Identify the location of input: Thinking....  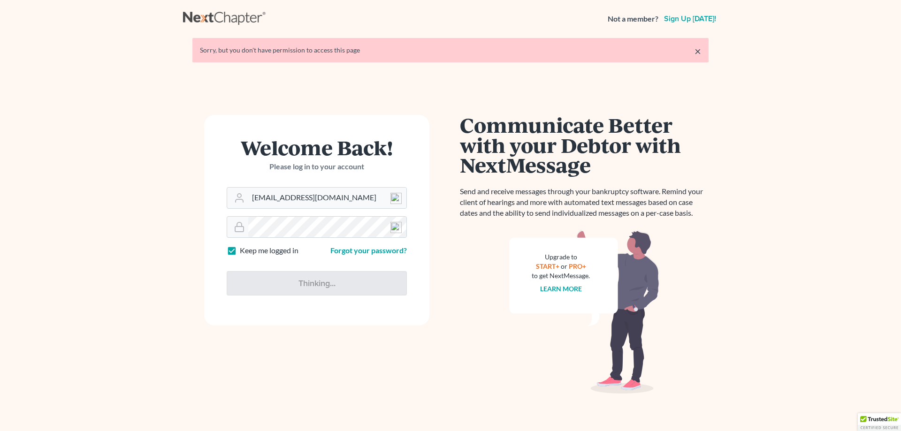
(317, 283).